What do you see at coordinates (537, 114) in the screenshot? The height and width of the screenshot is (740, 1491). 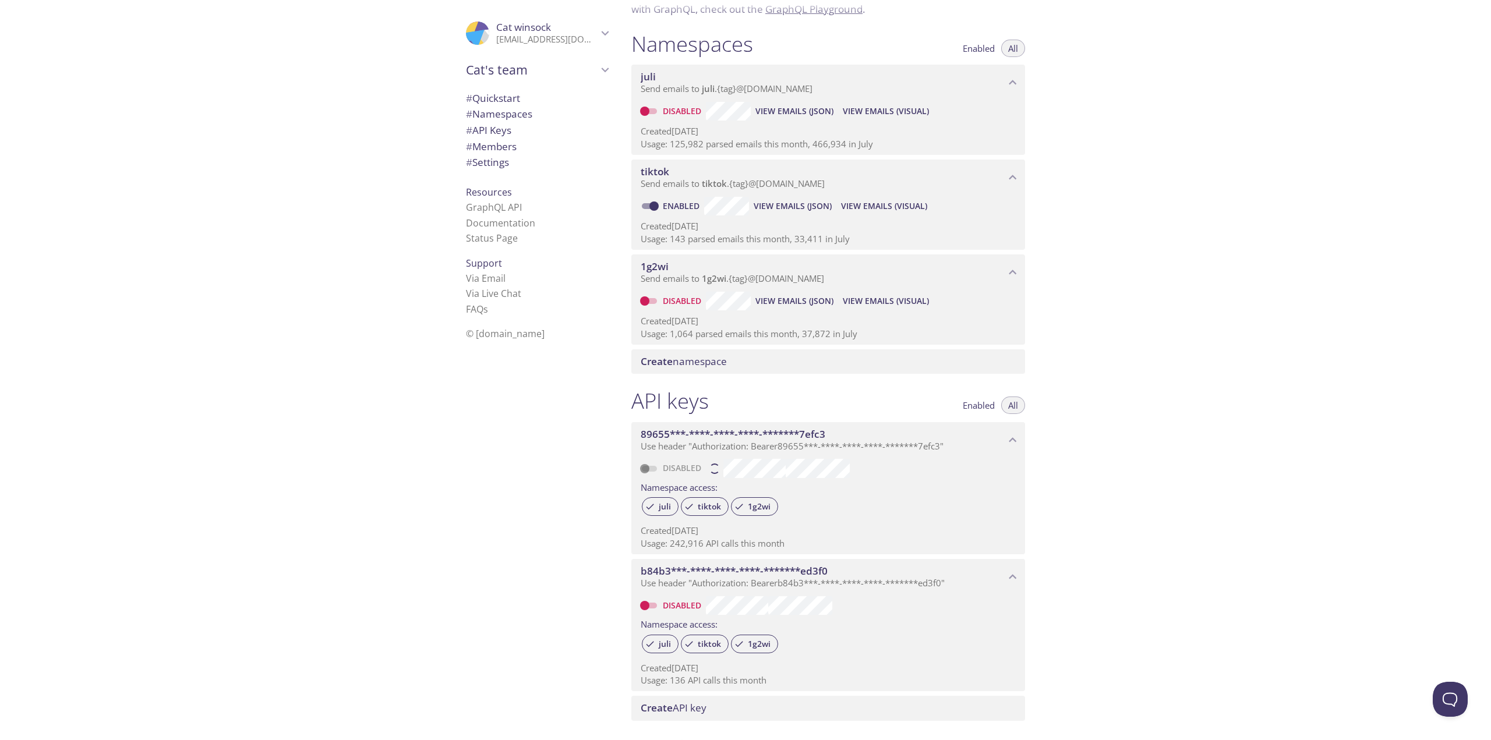 I see `div: Namespaces` at bounding box center [537, 114].